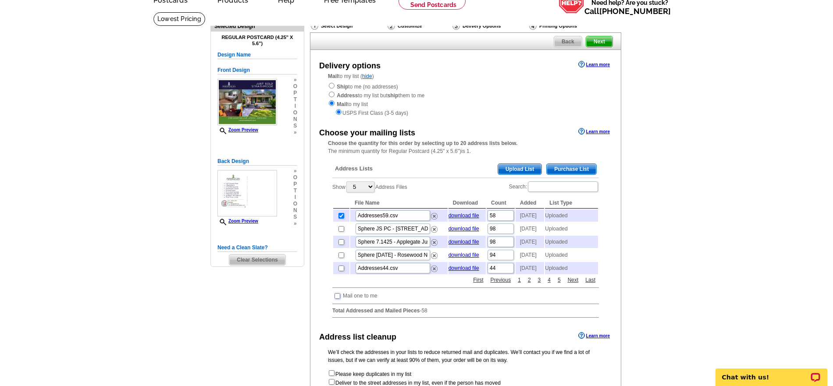  Describe the element at coordinates (563, 187) in the screenshot. I see `input: Search:` at that location.